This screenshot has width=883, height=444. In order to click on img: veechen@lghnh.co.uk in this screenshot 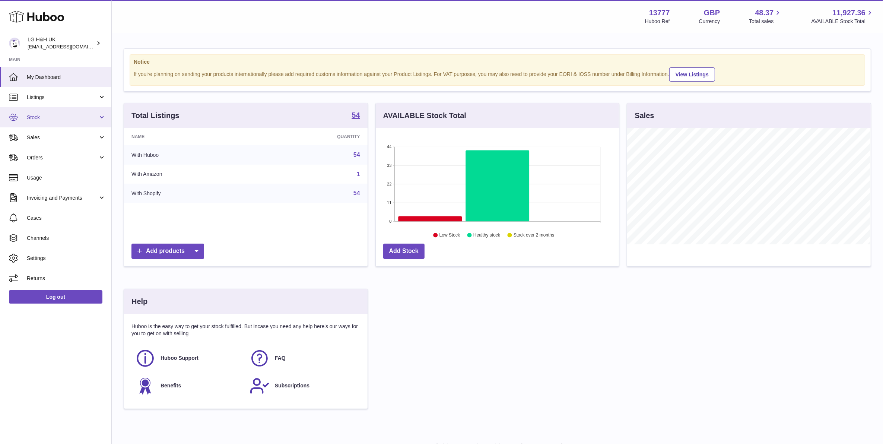, I will do `click(15, 43)`.